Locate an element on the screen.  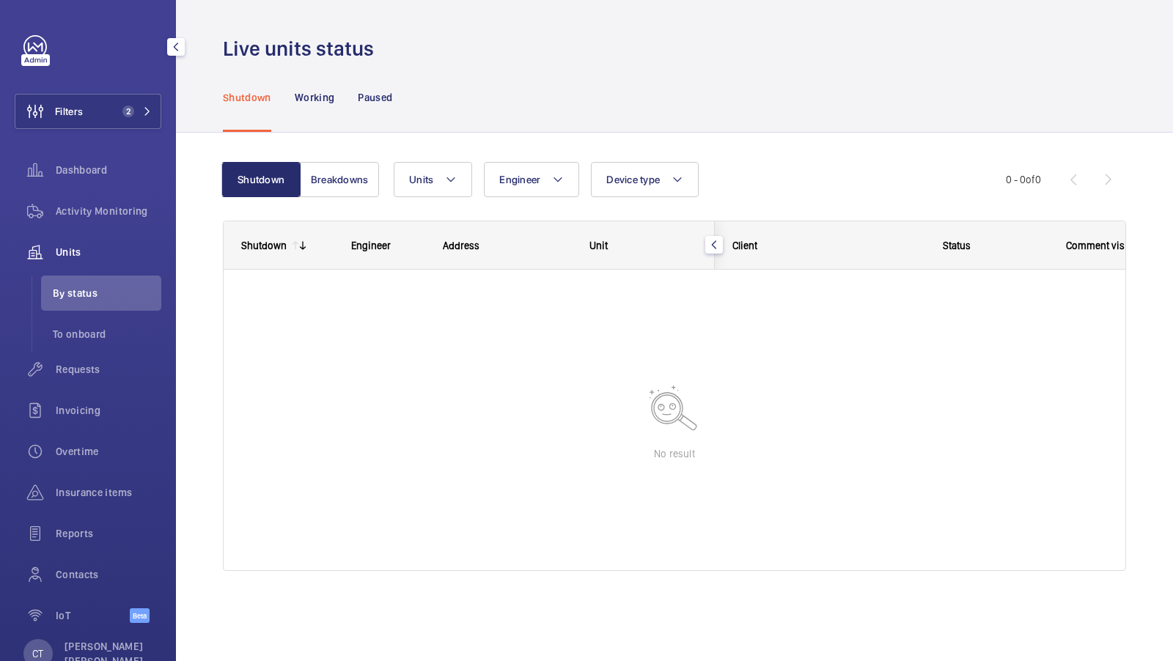
span: Overtime is located at coordinates (109, 452).